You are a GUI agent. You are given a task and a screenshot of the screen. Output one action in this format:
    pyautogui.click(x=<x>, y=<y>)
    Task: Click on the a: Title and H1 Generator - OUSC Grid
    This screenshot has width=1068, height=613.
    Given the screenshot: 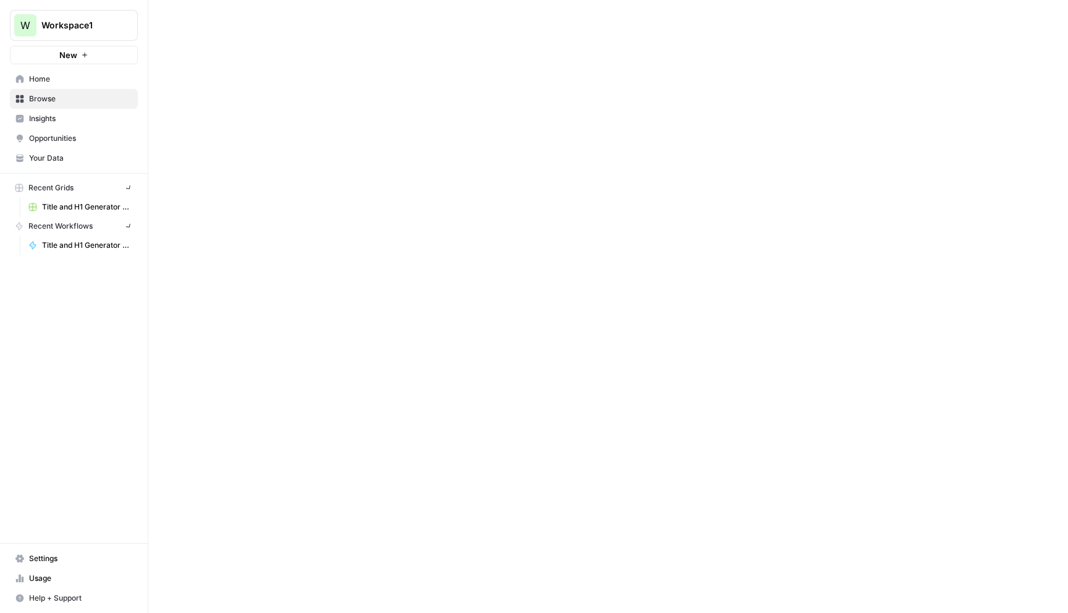 What is the action you would take?
    pyautogui.click(x=80, y=207)
    